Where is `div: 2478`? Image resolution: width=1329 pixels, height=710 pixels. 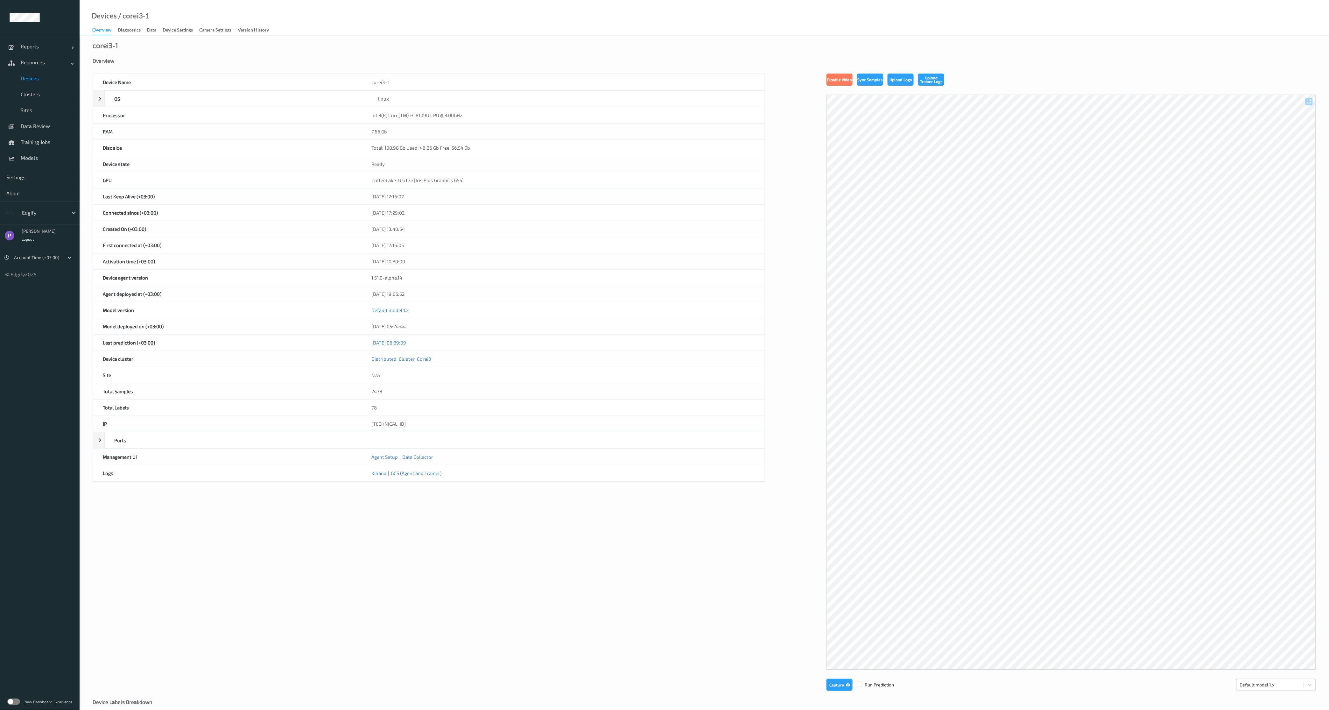
div: 2478 is located at coordinates (563, 391).